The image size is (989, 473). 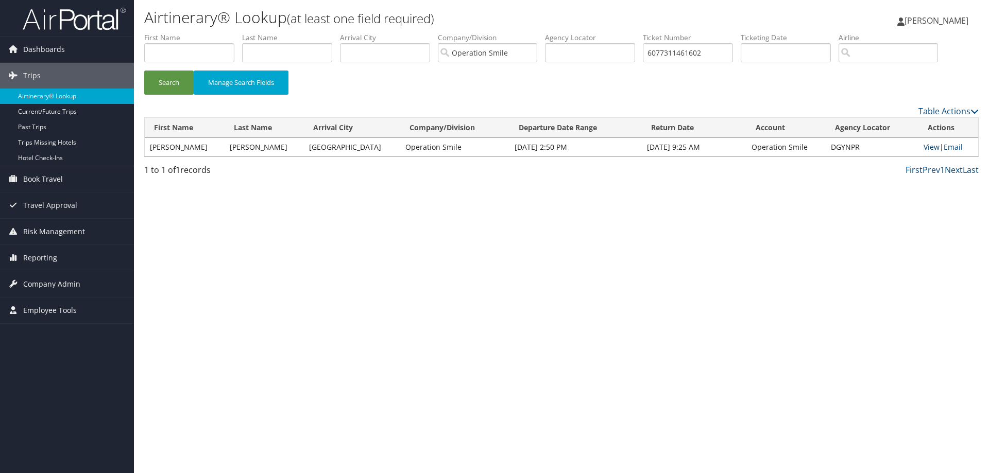 What do you see at coordinates (241, 82) in the screenshot?
I see `button: Manage Search Fields` at bounding box center [241, 82].